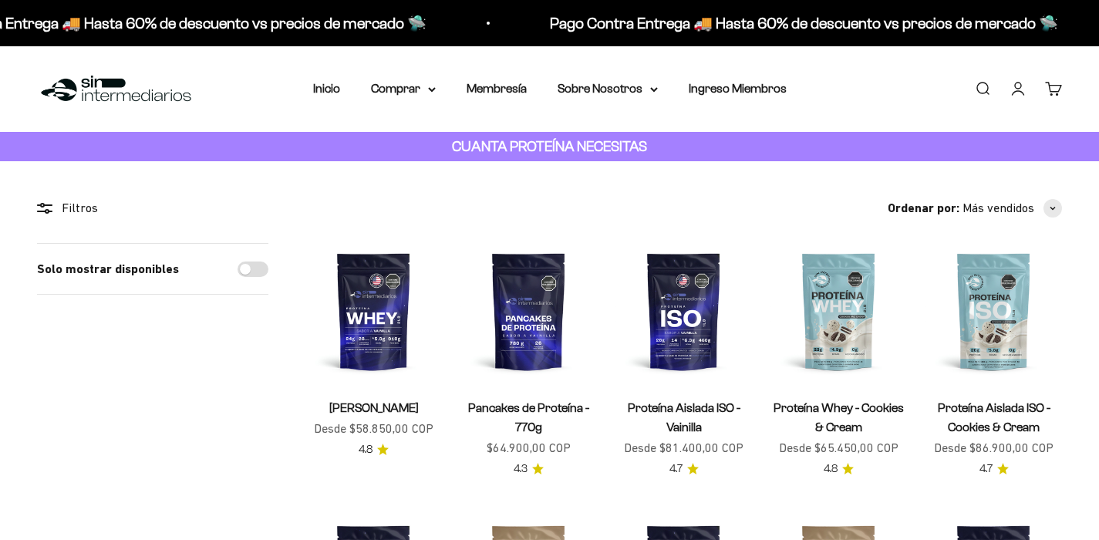  Describe the element at coordinates (838, 417) in the screenshot. I see `a: Proteína Whey - Cookies & Cream` at that location.